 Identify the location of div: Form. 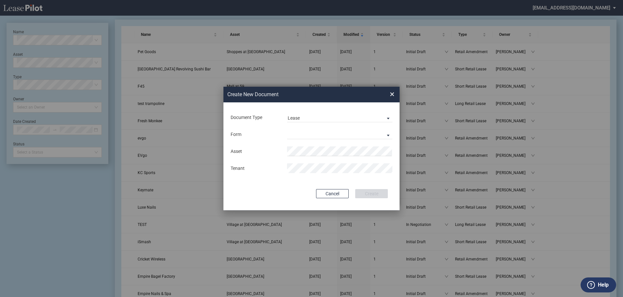
(255, 135).